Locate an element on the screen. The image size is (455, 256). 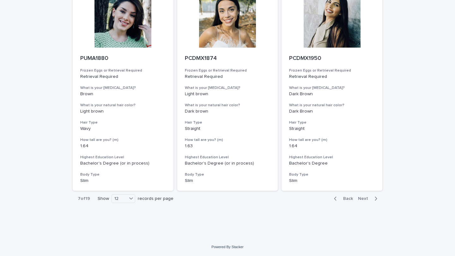
p: 1.63 is located at coordinates (227, 146).